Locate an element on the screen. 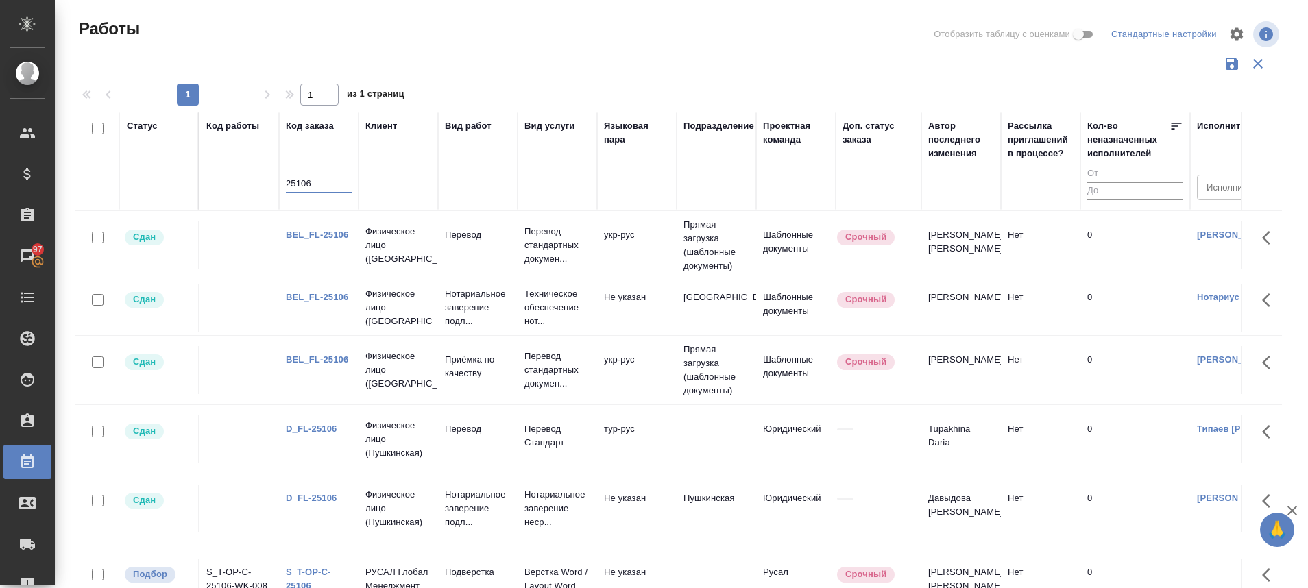  input: От is located at coordinates (1136, 174).